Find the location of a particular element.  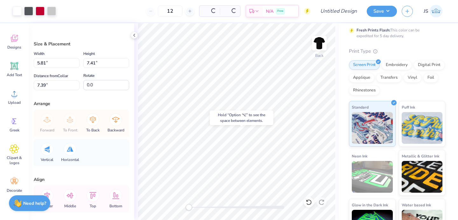

div: Align is located at coordinates (81, 180).